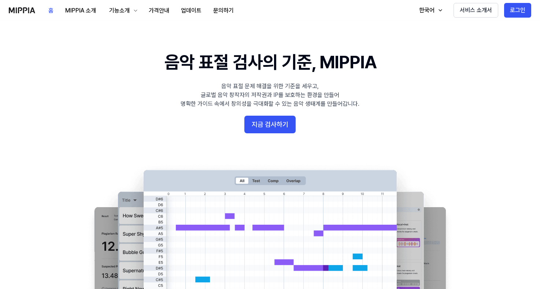 The width and height of the screenshot is (540, 289). What do you see at coordinates (476, 10) in the screenshot?
I see `button: 서비스 소개서` at bounding box center [476, 10].